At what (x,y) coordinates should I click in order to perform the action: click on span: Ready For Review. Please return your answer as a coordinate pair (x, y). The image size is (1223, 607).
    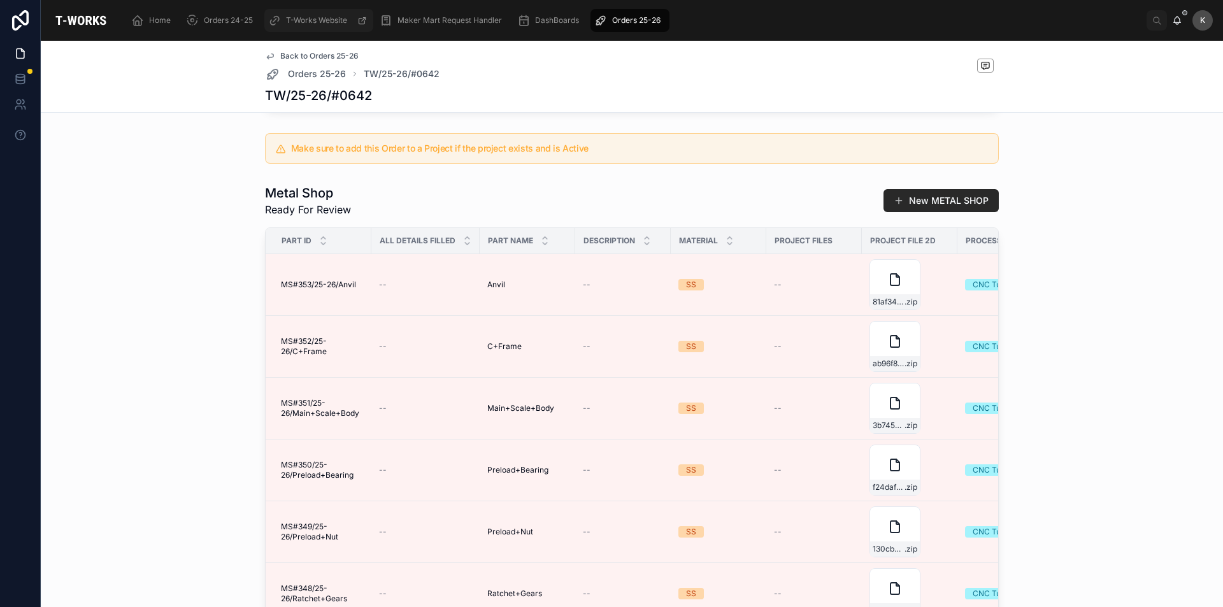
    Looking at the image, I should click on (308, 210).